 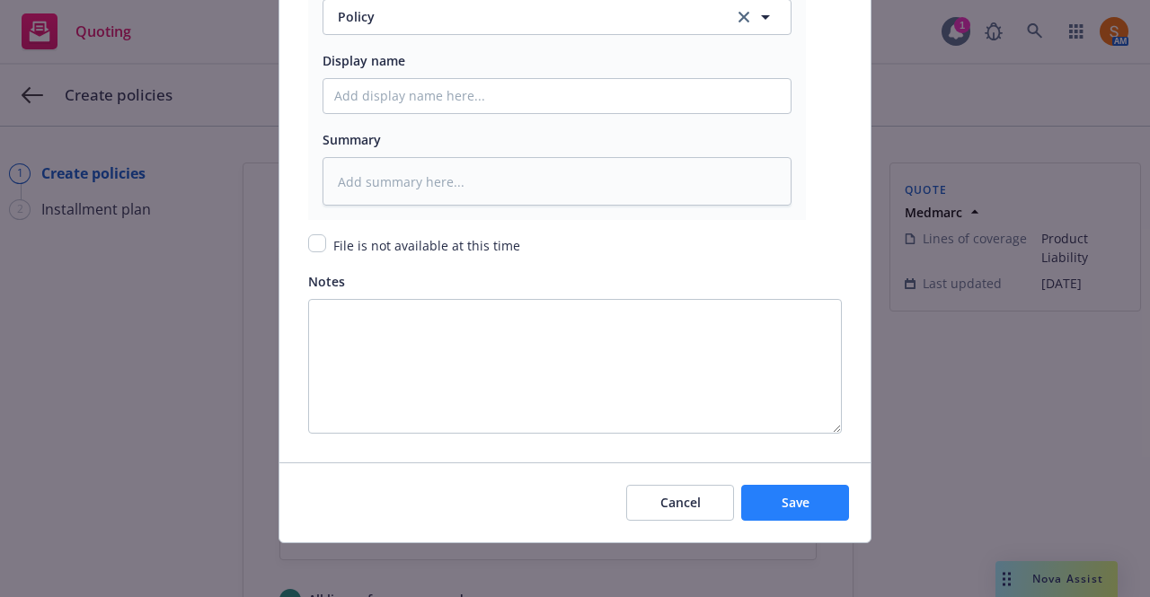 What do you see at coordinates (795, 502) in the screenshot?
I see `span: Save` at bounding box center [795, 502].